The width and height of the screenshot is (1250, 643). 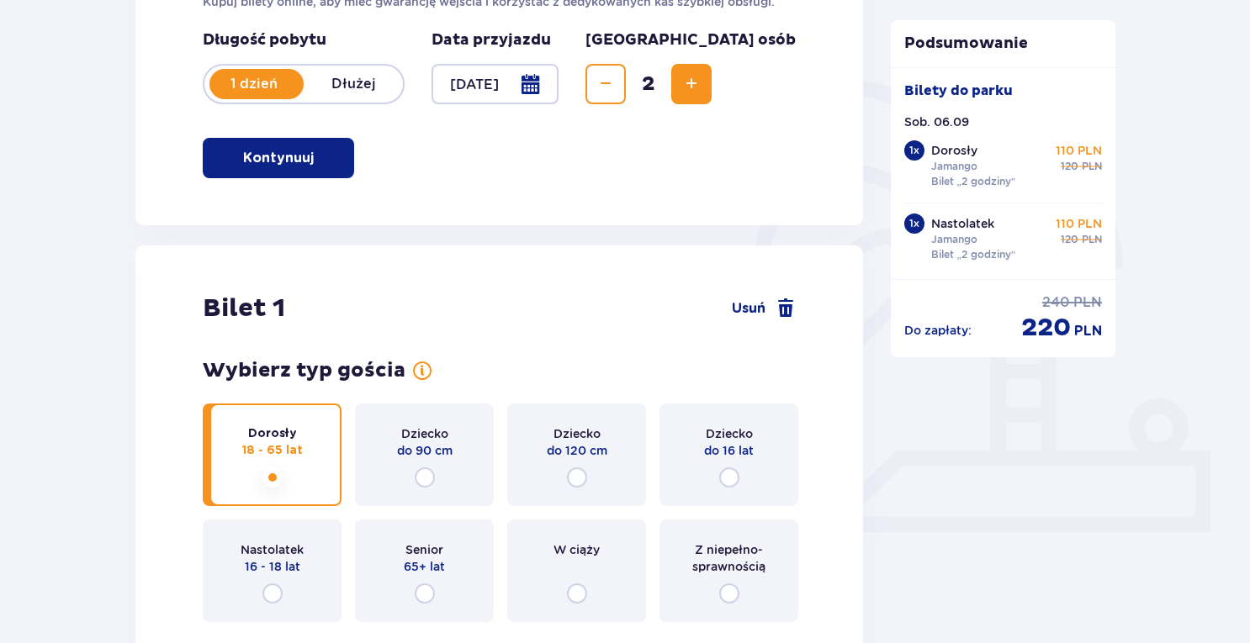 What do you see at coordinates (938, 330) in the screenshot?
I see `p: Do zapłaty :` at bounding box center [938, 330].